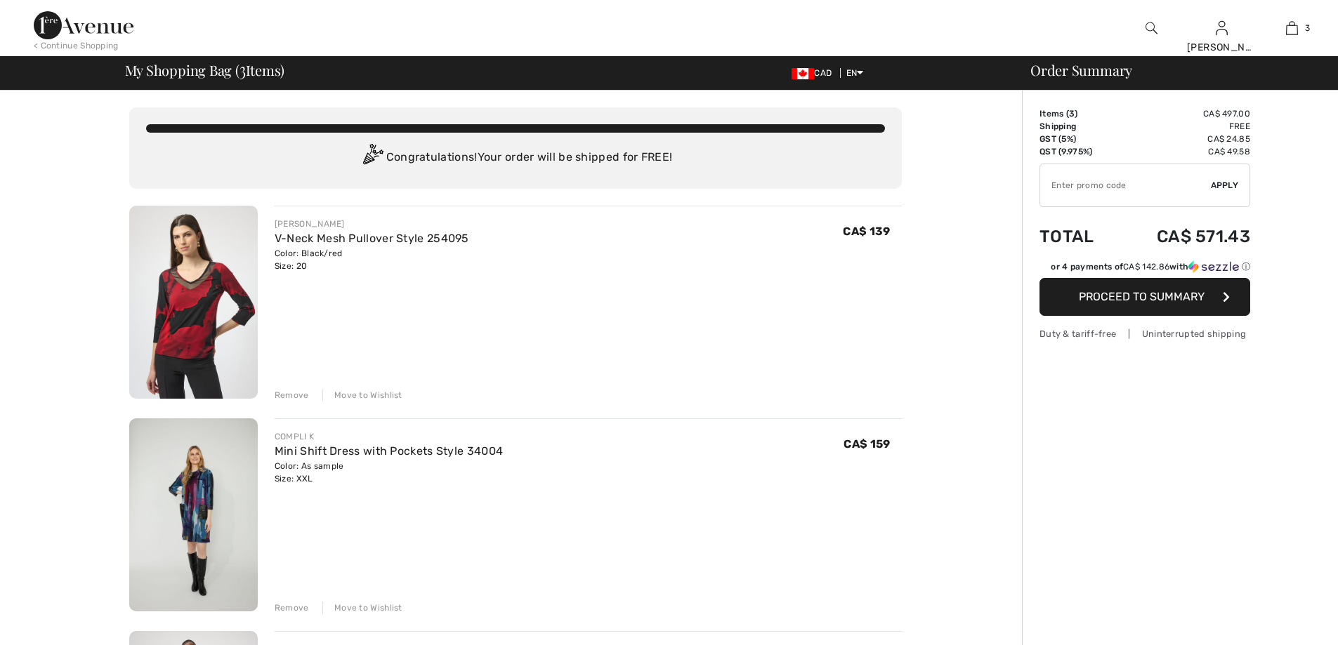  What do you see at coordinates (193, 515) in the screenshot?
I see `img: Mini Shift Dress with Pockets Style 34004` at bounding box center [193, 515].